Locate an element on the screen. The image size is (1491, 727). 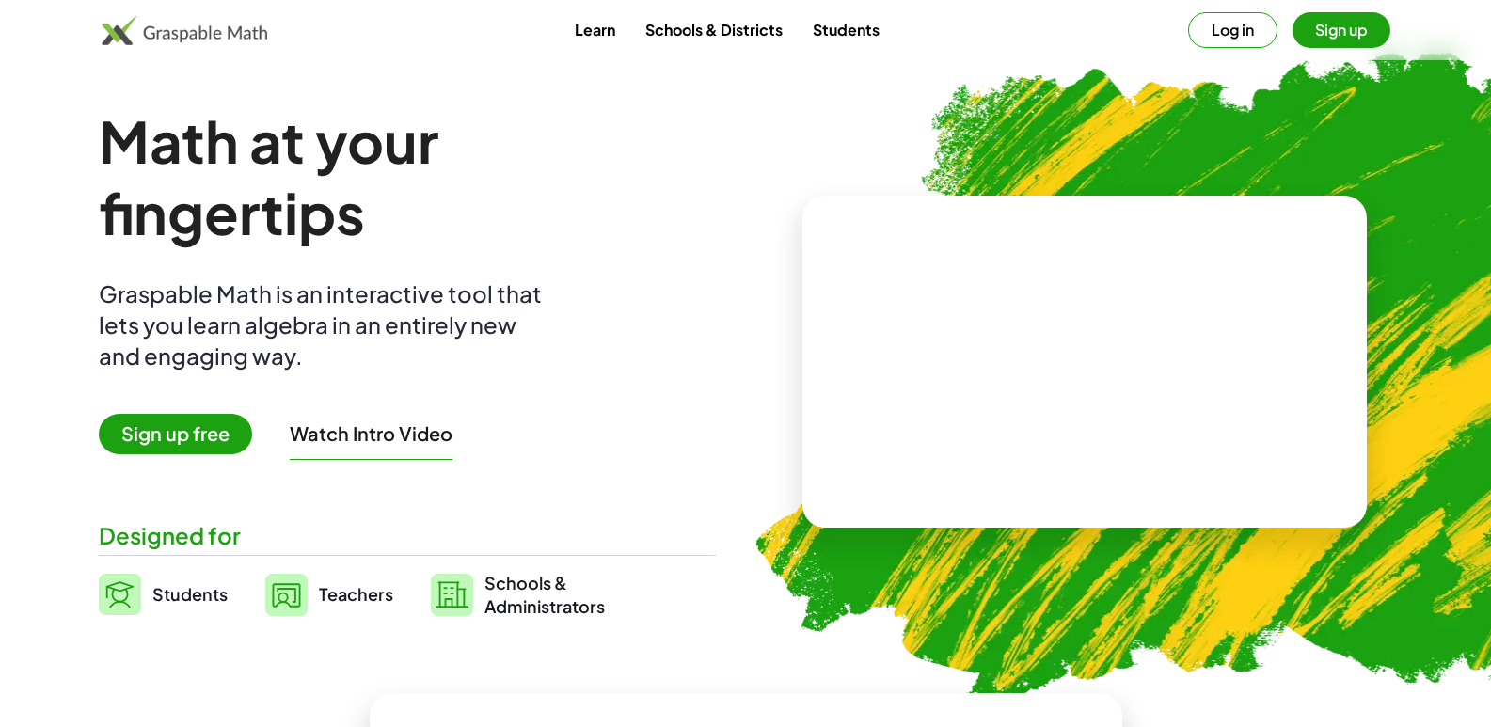
button: Log in is located at coordinates (1233, 30).